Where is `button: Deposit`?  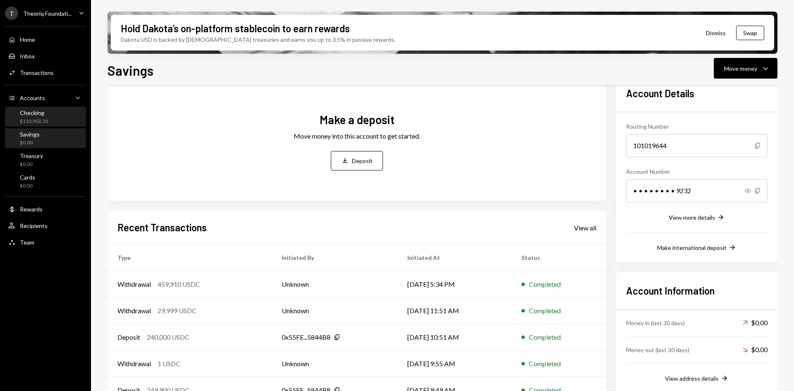 button: Deposit is located at coordinates (357, 161).